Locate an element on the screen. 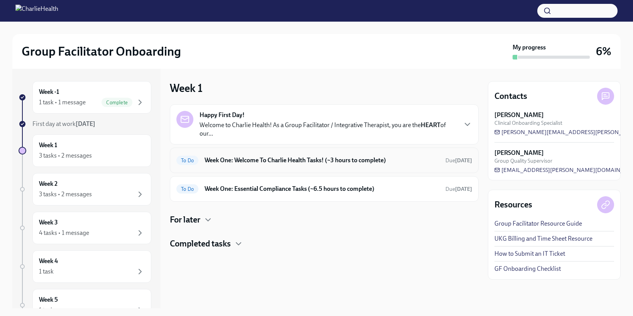  span: First day at work is located at coordinates (64, 123).